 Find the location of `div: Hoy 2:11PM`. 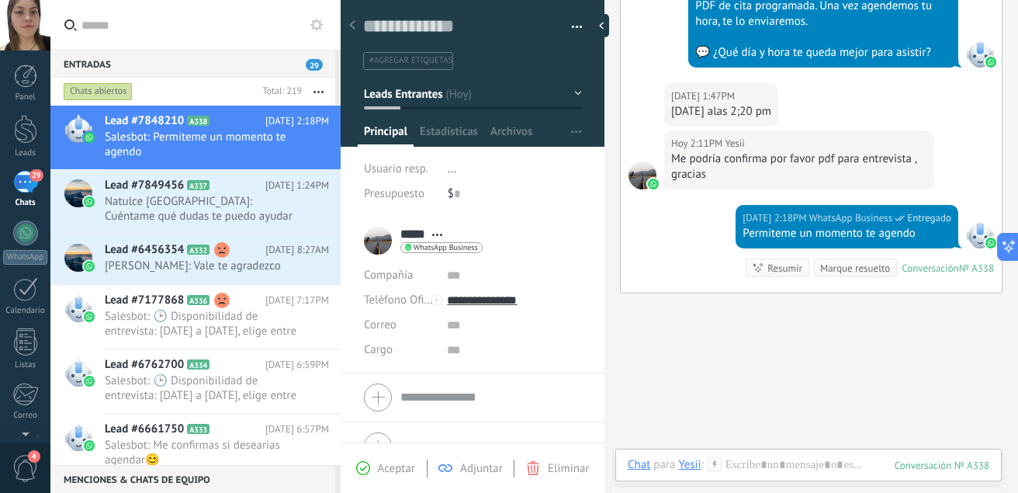

div: Hoy 2:11PM is located at coordinates (698, 144).